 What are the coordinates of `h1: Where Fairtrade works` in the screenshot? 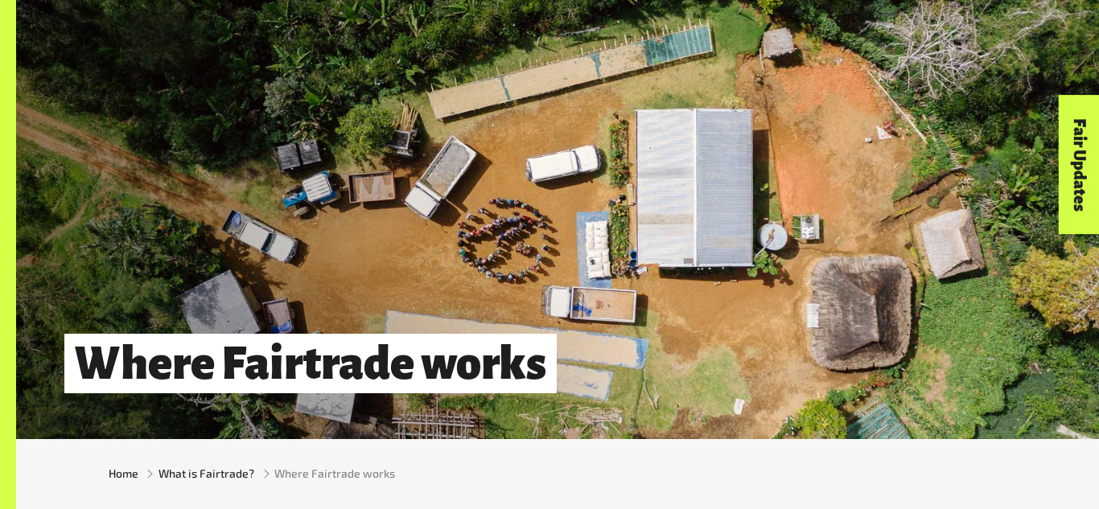 It's located at (311, 364).